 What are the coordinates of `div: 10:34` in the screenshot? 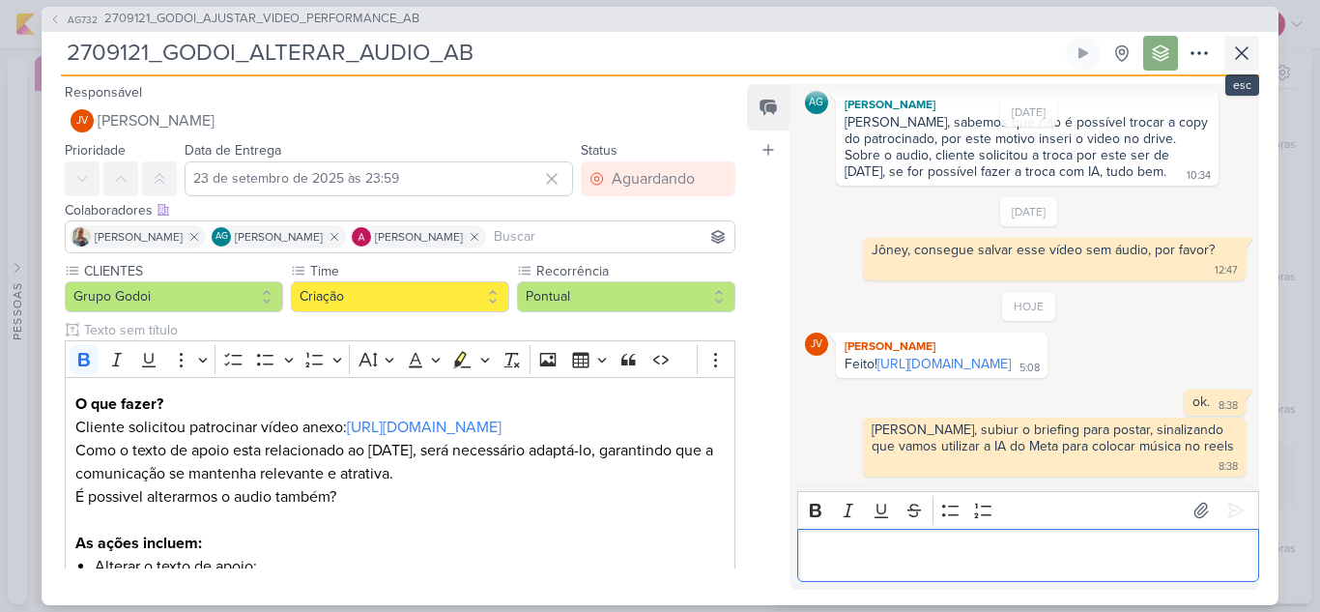 It's located at (1198, 176).